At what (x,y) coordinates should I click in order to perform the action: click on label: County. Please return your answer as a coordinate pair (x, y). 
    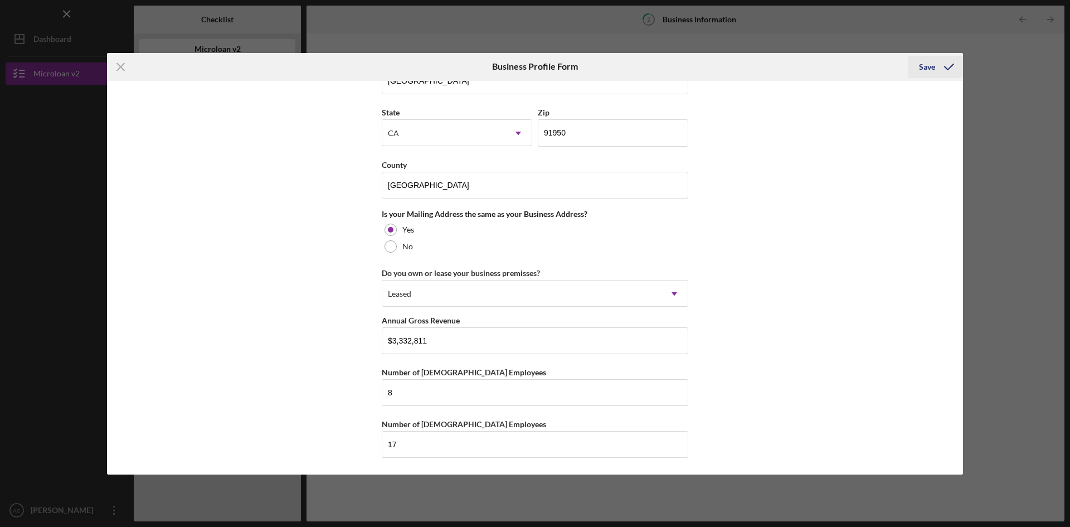
    Looking at the image, I should click on (394, 164).